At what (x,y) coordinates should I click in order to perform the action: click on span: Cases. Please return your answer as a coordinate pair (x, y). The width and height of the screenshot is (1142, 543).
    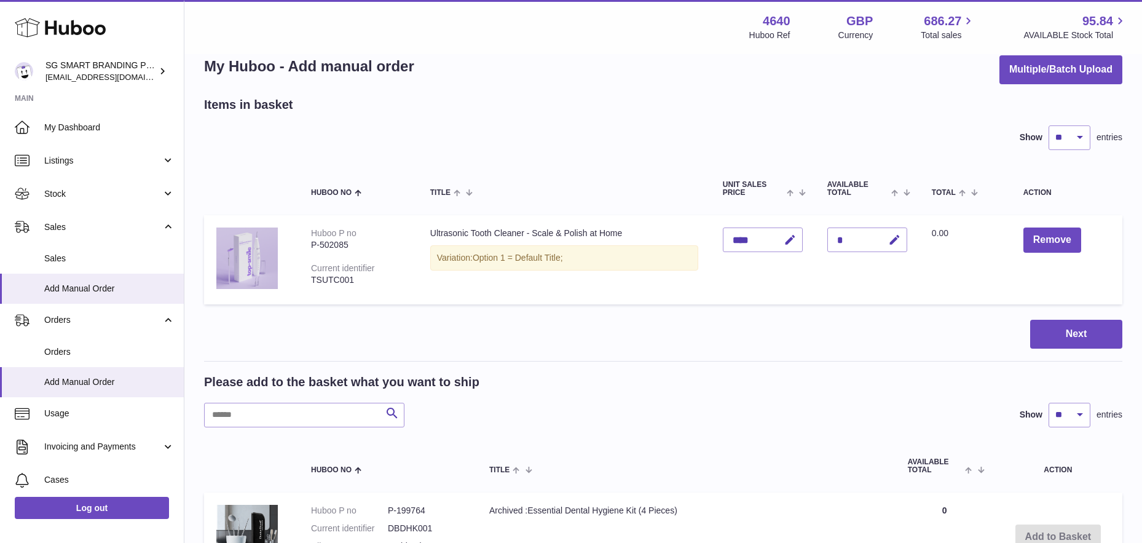
    Looking at the image, I should click on (109, 479).